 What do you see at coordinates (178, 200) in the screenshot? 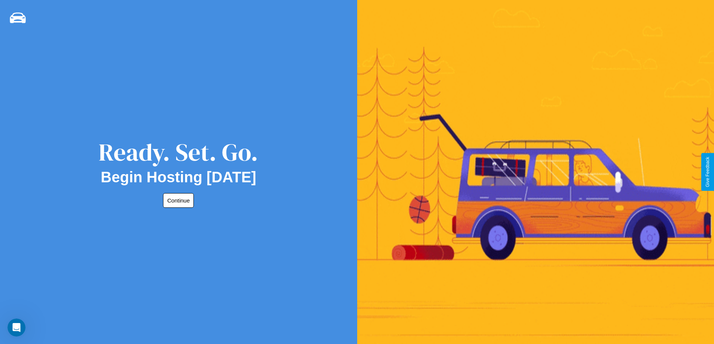
I see `button: Continue` at bounding box center [178, 200].